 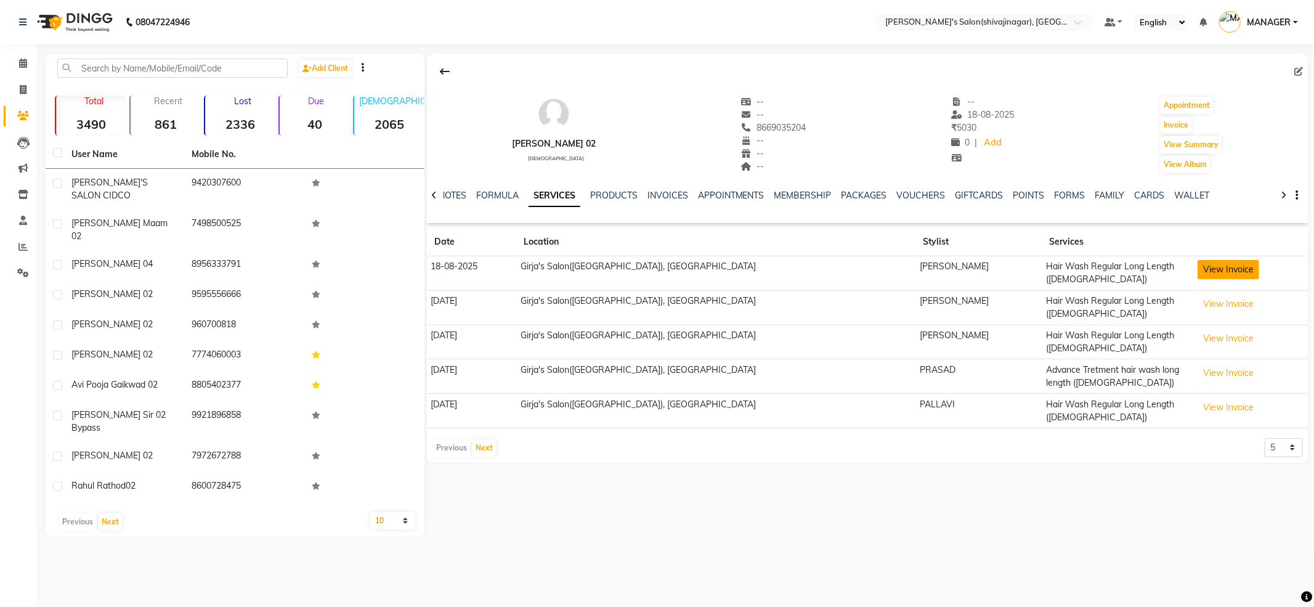 What do you see at coordinates (1185, 164) in the screenshot?
I see `button: View Album` at bounding box center [1185, 164].